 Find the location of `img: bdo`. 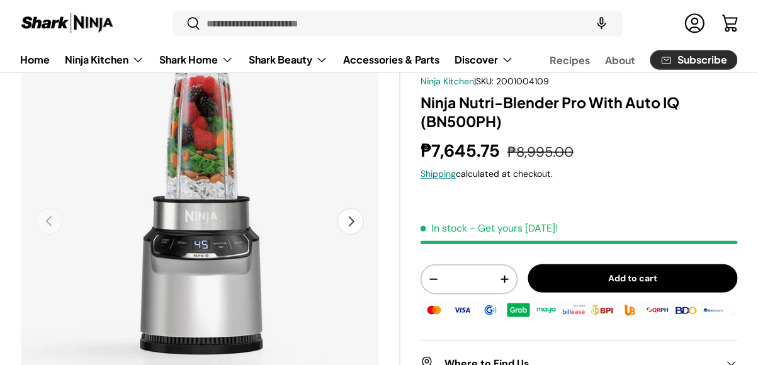

img: bdo is located at coordinates (687, 311).